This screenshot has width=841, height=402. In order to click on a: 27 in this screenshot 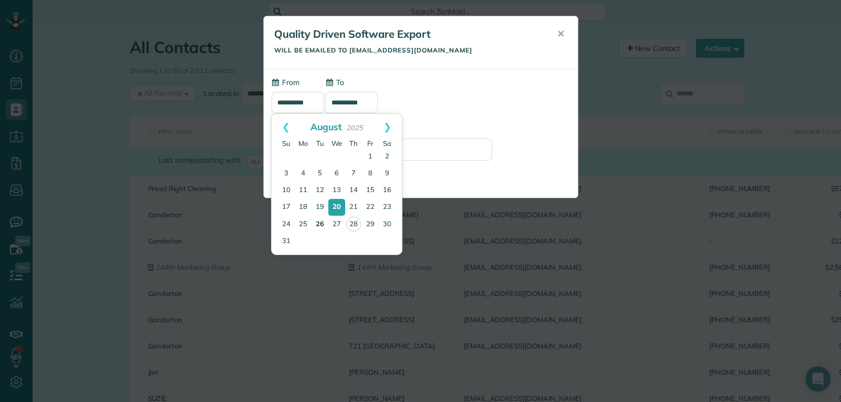, I will do `click(337, 225)`.